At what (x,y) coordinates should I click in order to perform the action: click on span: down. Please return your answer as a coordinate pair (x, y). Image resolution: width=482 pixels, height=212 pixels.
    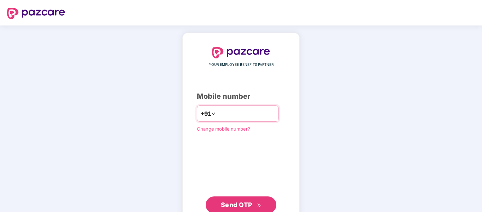
    Looking at the image, I should click on (213, 113).